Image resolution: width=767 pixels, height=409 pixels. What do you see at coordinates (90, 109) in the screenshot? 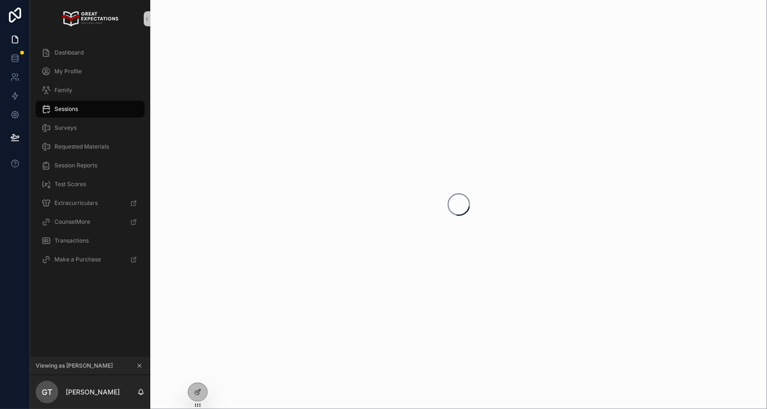
I see `a: Sessions` at bounding box center [90, 109].